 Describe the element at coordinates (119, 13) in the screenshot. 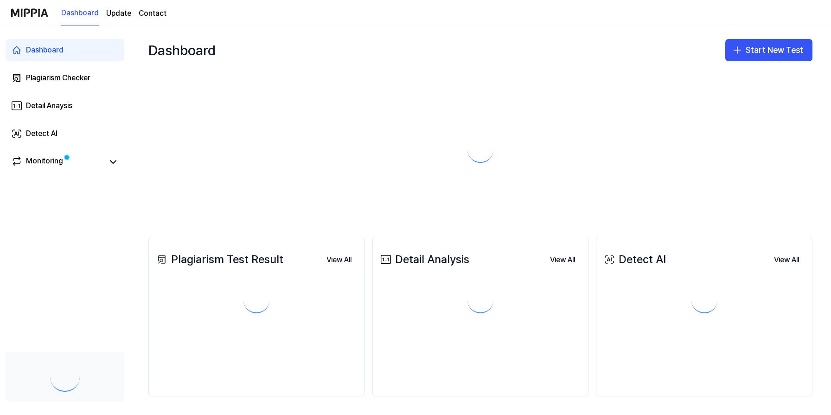

I see `a: Update` at that location.